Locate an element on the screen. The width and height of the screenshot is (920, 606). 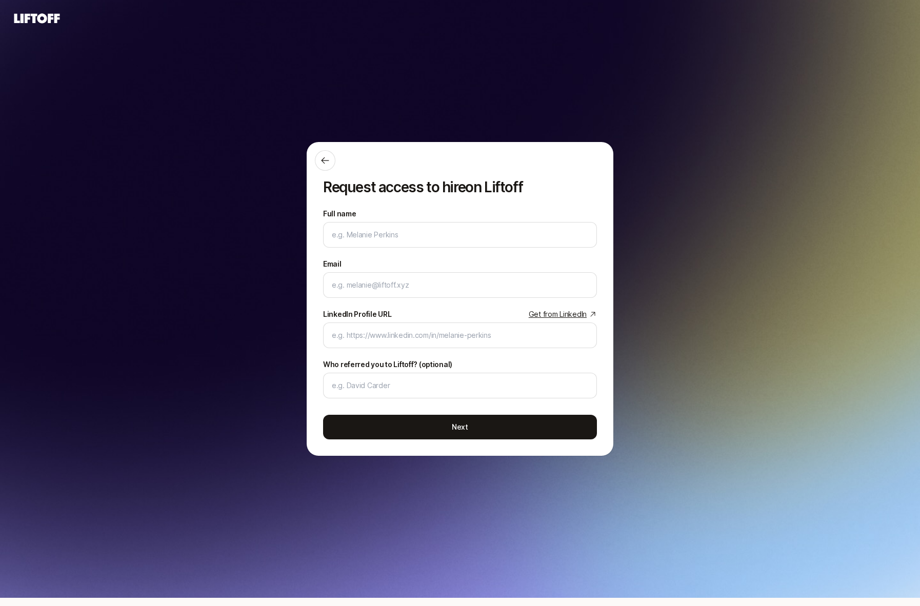
label: Full name is located at coordinates (339, 214).